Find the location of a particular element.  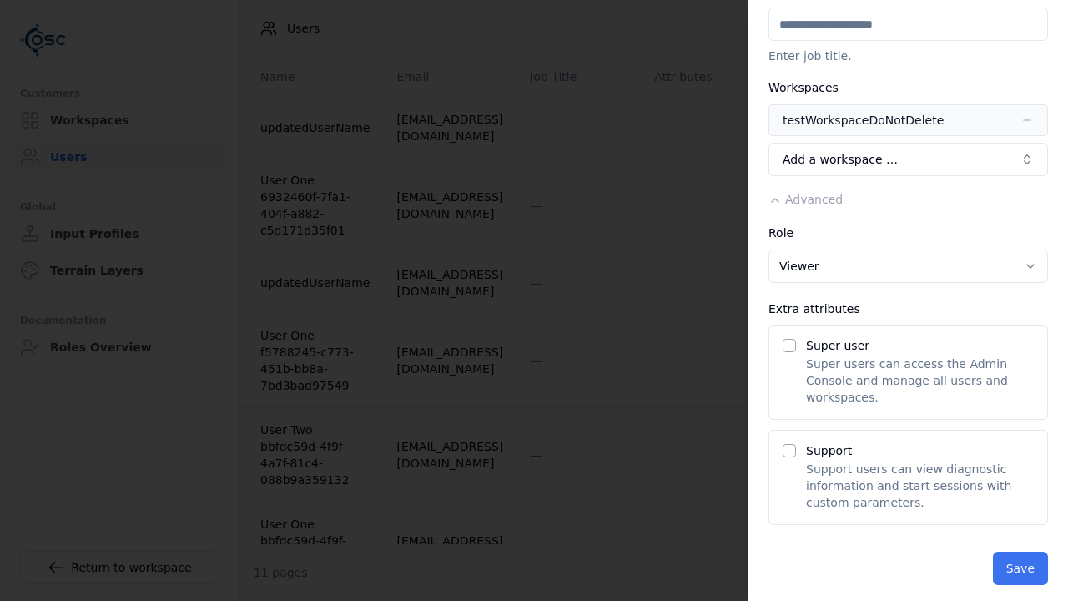

p: Enter job title. is located at coordinates (908, 56).